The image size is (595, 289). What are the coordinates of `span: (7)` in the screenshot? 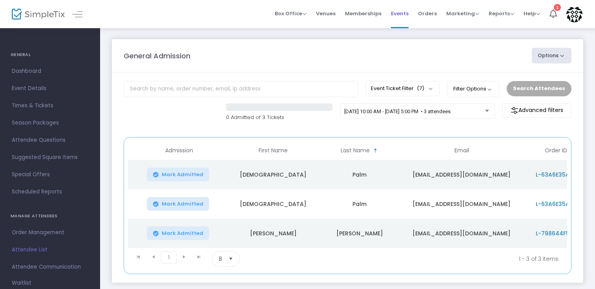 It's located at (420, 89).